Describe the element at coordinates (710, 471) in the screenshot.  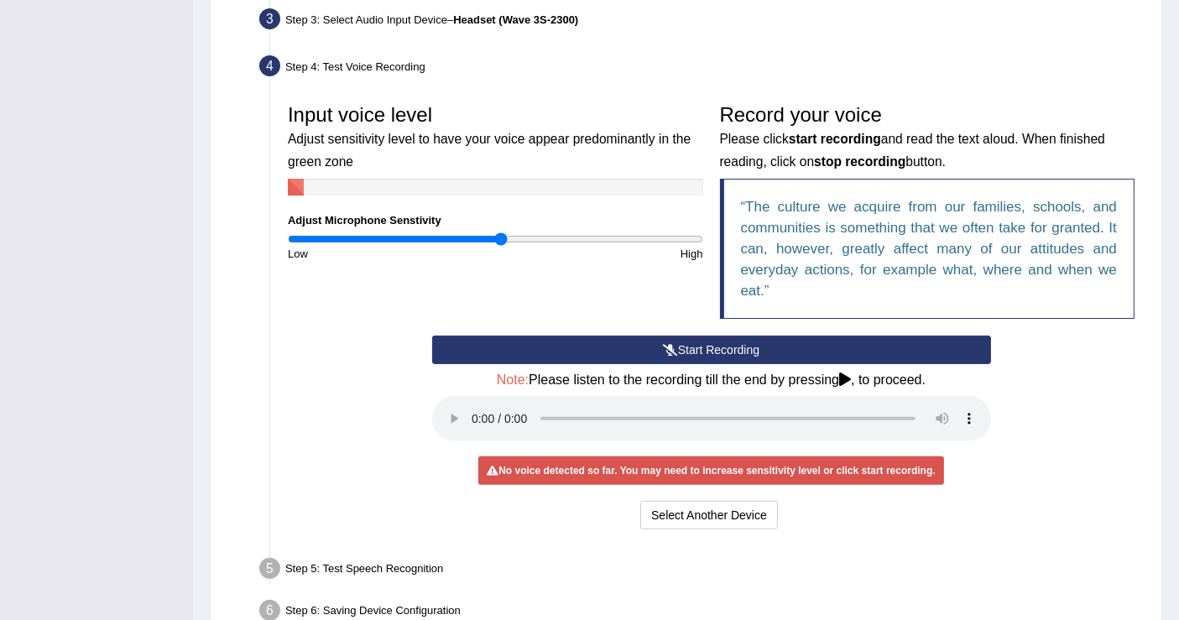
I see `div: No voice detected so far. You may need to increase sensitivity level or click start recording.` at that location.